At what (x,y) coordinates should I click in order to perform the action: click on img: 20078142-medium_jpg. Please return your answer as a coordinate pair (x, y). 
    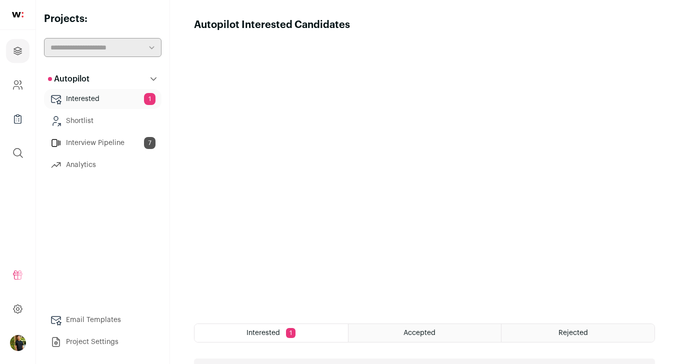
    Looking at the image, I should click on (18, 343).